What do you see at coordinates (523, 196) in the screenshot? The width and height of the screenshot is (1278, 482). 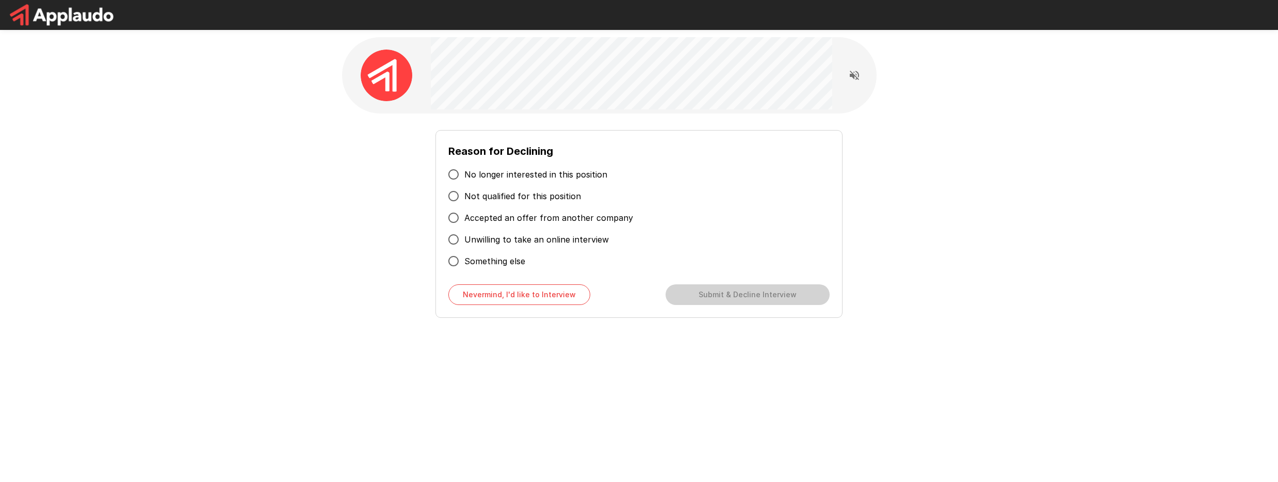 I see `span: Not qualified for this position` at bounding box center [523, 196].